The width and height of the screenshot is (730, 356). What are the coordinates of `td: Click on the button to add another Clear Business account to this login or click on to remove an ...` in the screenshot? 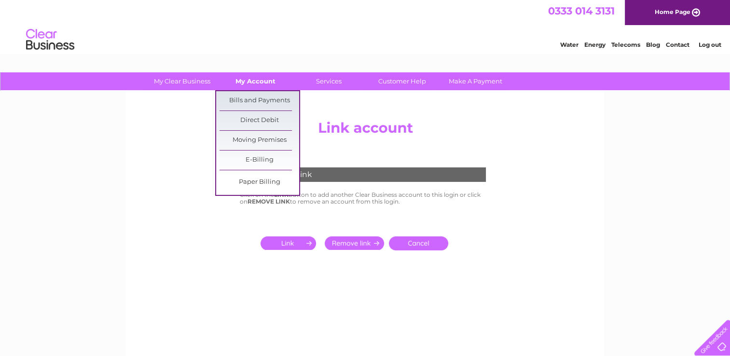 It's located at (365, 198).